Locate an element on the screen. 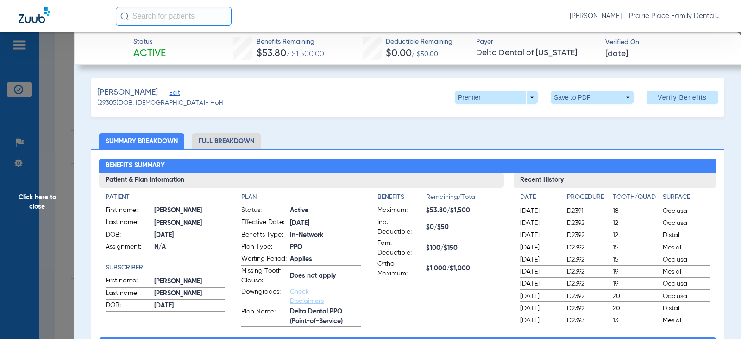  app-breakdown-title: Subscriber is located at coordinates (165, 267).